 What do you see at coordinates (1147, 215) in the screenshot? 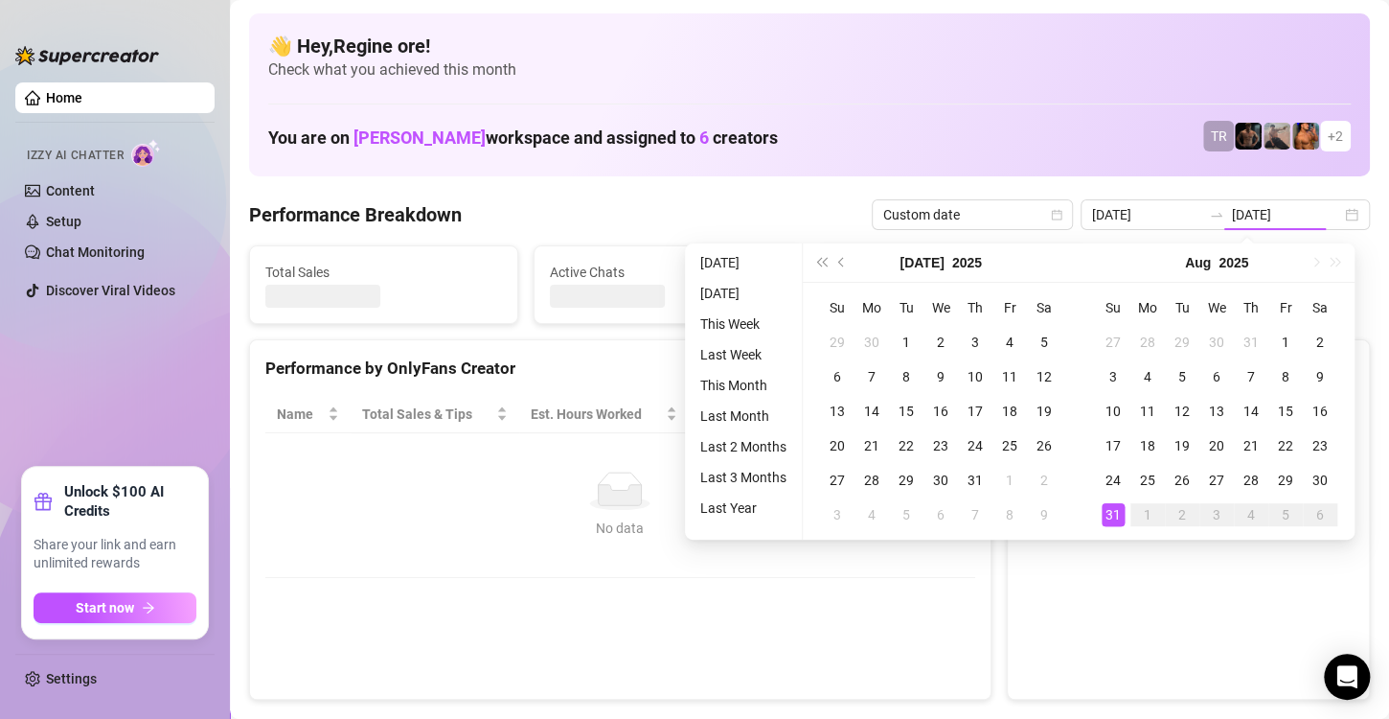
I see `input: Start date` at bounding box center [1147, 215].